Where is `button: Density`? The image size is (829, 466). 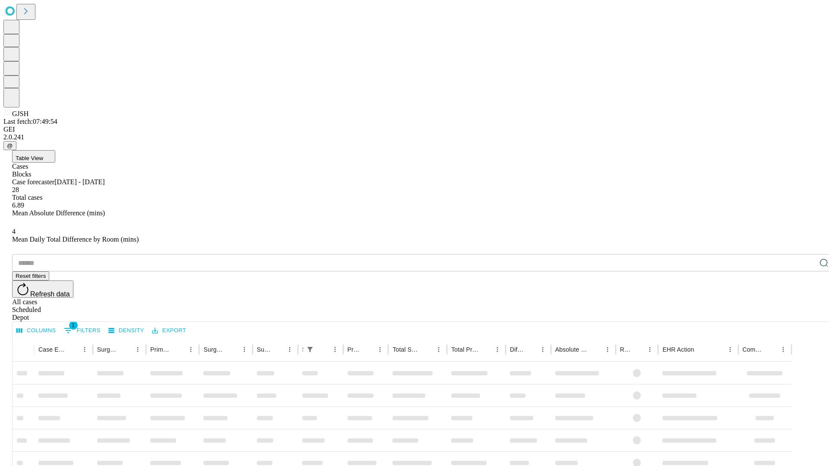
button: Density is located at coordinates (126, 331).